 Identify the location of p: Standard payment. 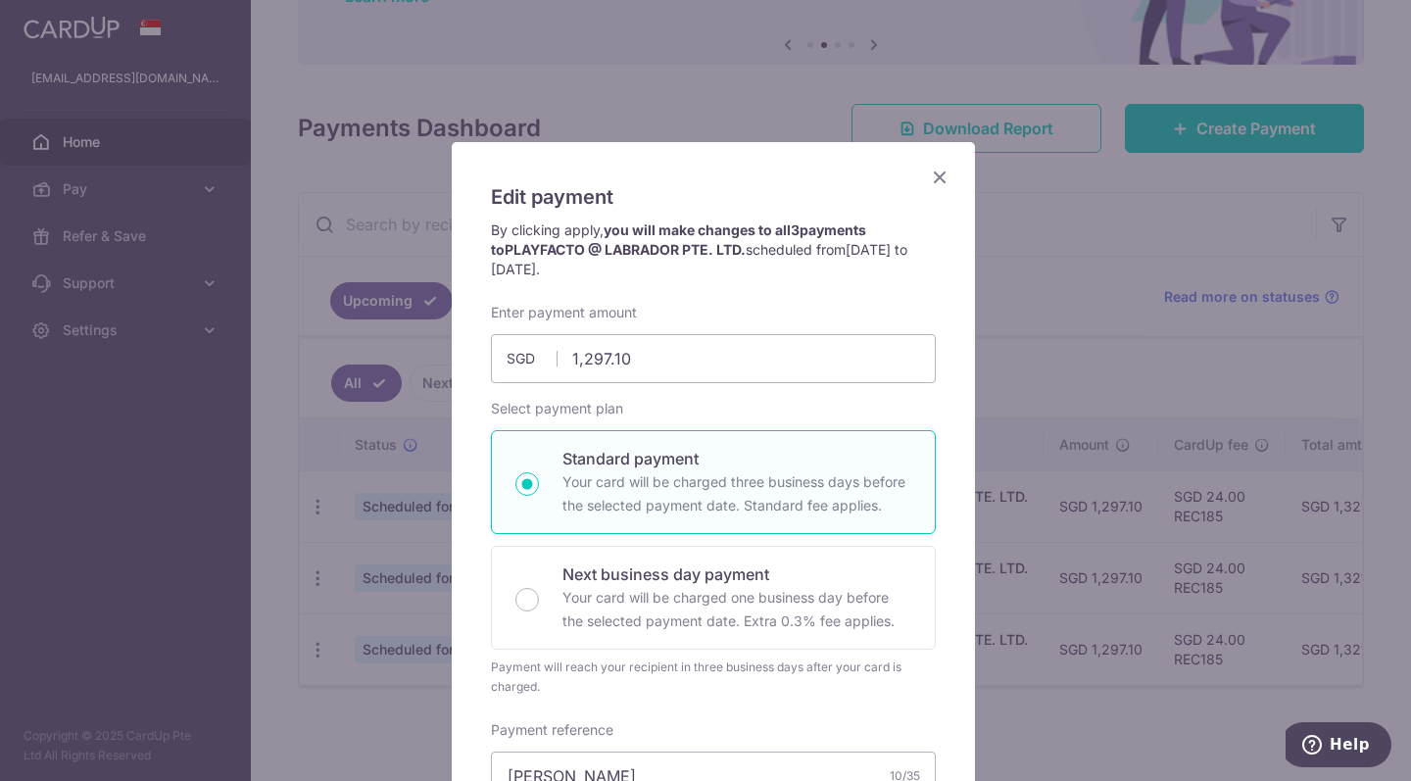
(737, 459).